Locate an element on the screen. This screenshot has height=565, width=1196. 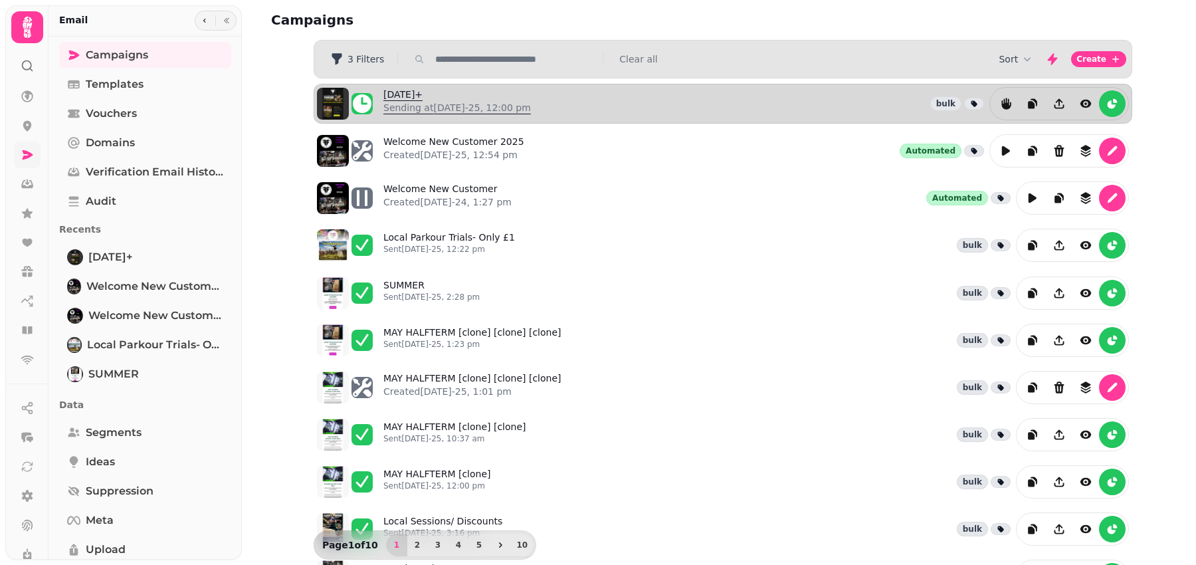
button: 2 is located at coordinates (417, 545).